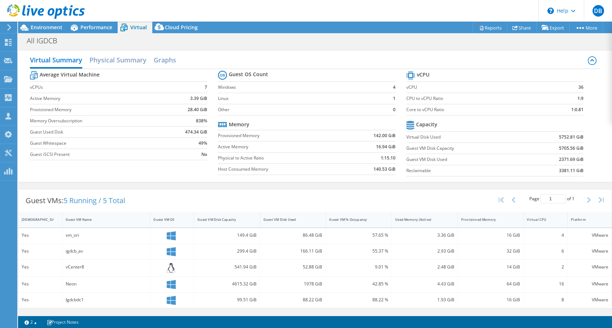 Image resolution: width=612 pixels, height=328 pixels. Describe the element at coordinates (198, 99) in the screenshot. I see `b: 3.39 GiB` at that location.